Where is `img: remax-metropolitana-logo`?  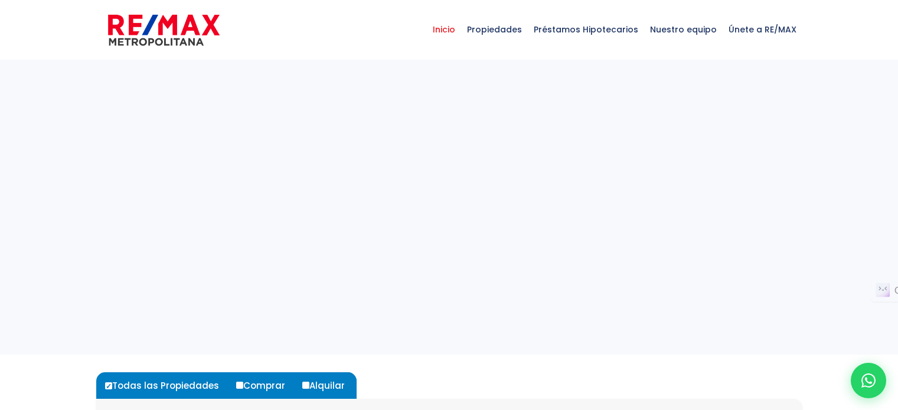
img: remax-metropolitana-logo is located at coordinates (164, 30).